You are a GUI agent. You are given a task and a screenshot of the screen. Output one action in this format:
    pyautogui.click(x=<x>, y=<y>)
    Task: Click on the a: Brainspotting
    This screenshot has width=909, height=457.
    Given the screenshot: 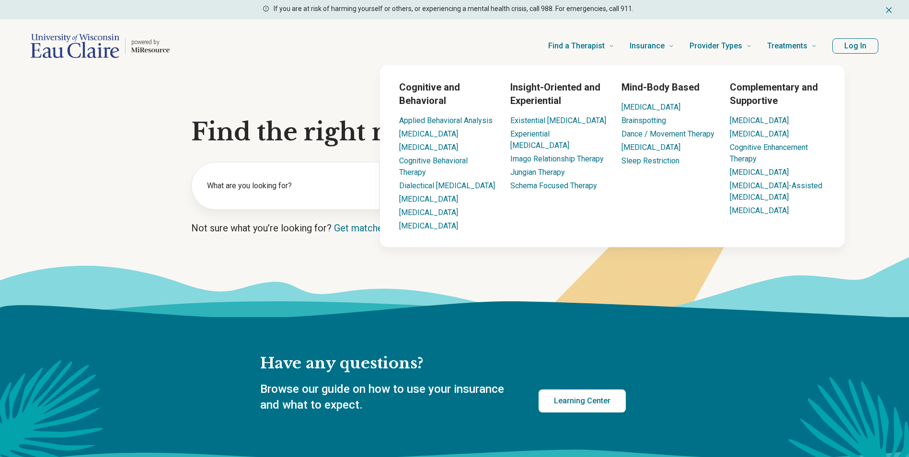 What is the action you would take?
    pyautogui.click(x=644, y=120)
    